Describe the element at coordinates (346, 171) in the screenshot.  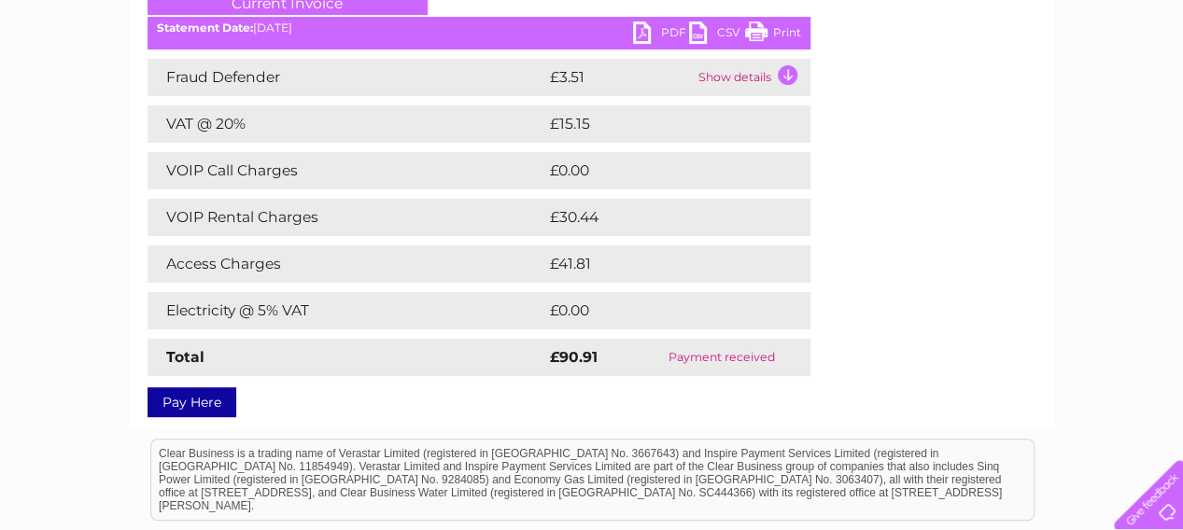
I see `td: VOIP Call Charges` at that location.